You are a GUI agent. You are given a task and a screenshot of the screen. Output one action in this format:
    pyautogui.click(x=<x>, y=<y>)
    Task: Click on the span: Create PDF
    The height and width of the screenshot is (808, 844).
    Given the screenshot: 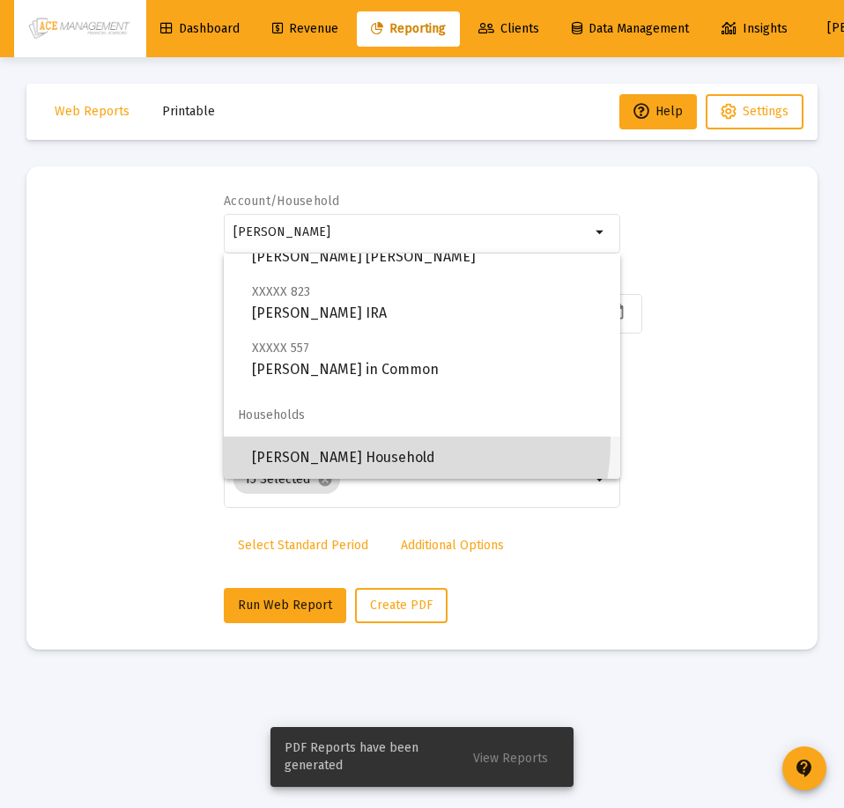 What is the action you would take?
    pyautogui.click(x=401, y=605)
    